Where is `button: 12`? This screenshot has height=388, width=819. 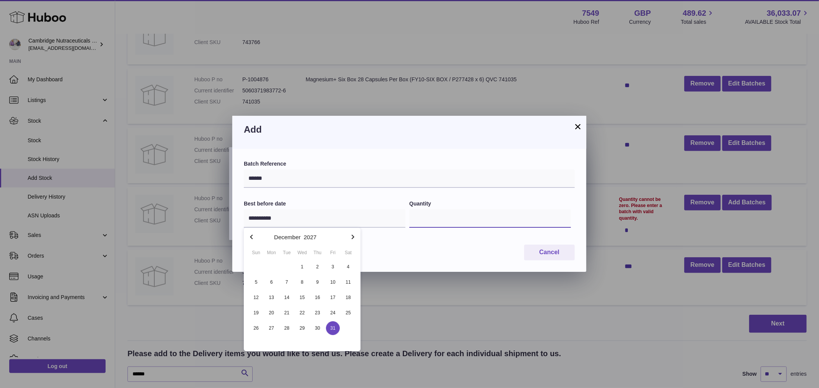 button: 12 is located at coordinates (256, 298).